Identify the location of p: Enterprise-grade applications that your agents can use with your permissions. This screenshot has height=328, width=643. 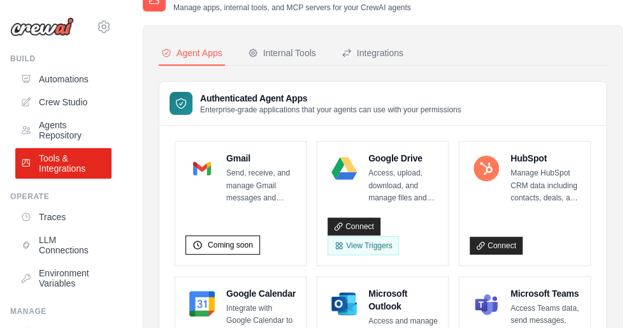
(331, 110).